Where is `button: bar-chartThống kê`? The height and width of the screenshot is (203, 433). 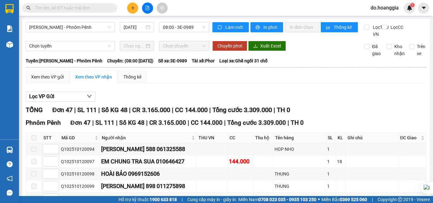
button: bar-chartThống kê is located at coordinates (339, 27).